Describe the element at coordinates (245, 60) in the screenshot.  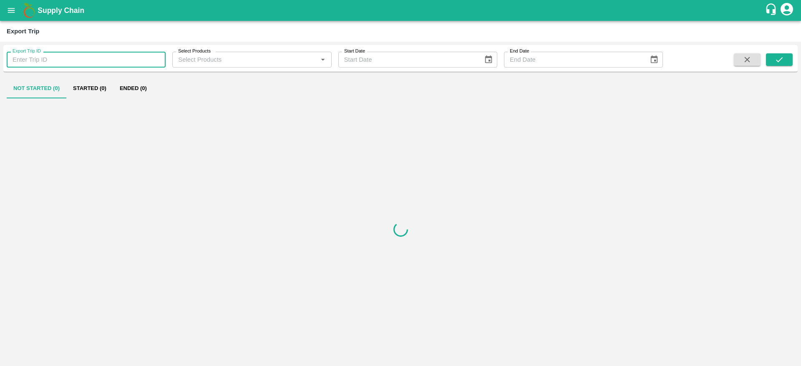
I see `input: Select Products` at that location.